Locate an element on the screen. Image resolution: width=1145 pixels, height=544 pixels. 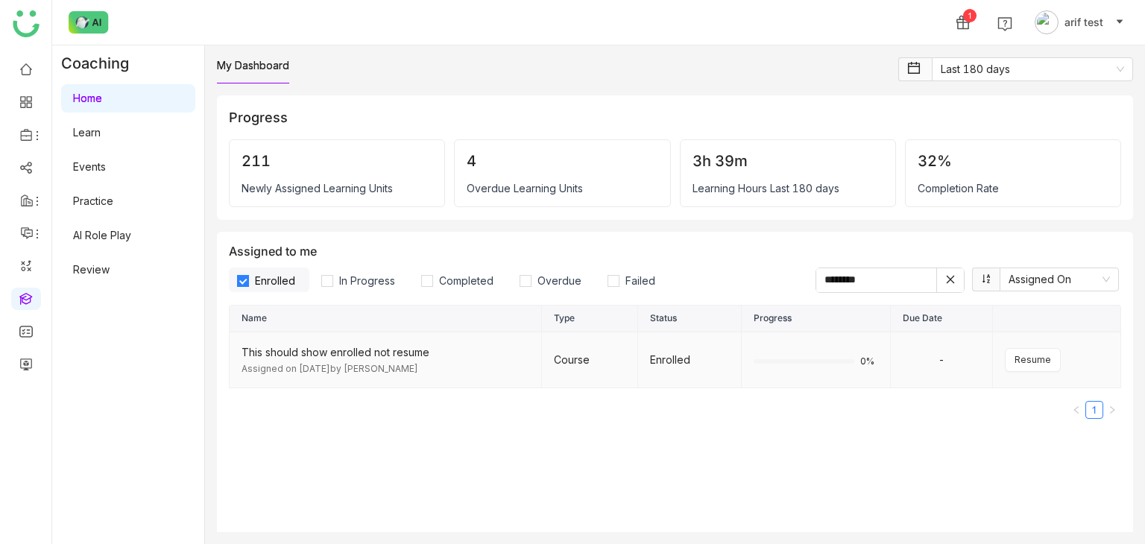
div: Coaching is located at coordinates (101, 63).